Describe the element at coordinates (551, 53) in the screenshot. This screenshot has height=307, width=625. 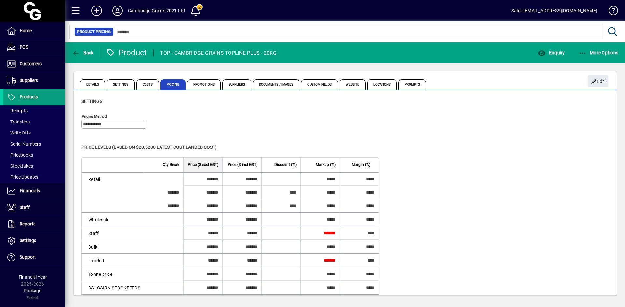
I see `button: Enquiry` at that location.